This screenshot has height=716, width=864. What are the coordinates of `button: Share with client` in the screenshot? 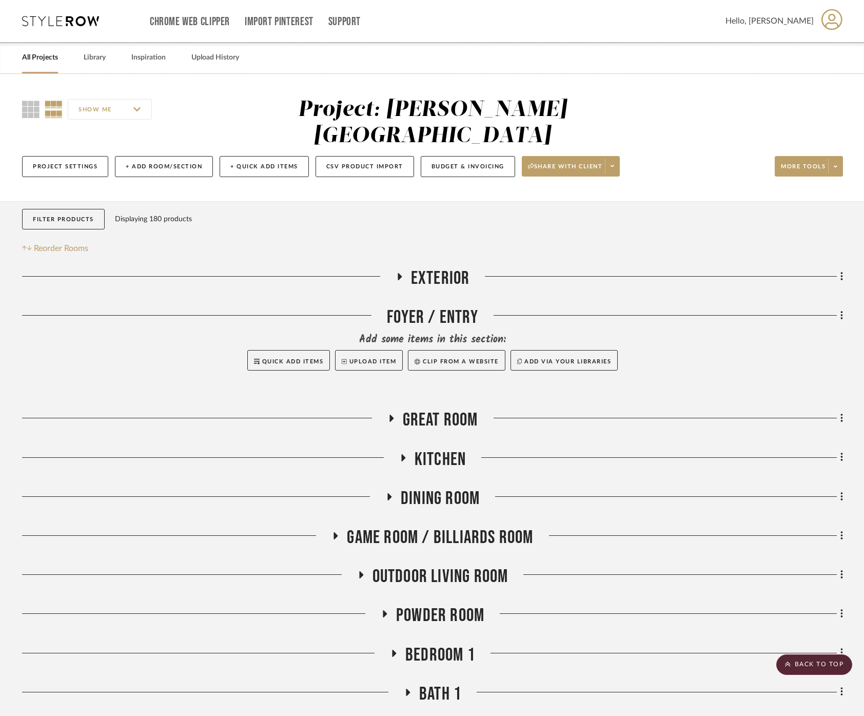 It's located at (571, 166).